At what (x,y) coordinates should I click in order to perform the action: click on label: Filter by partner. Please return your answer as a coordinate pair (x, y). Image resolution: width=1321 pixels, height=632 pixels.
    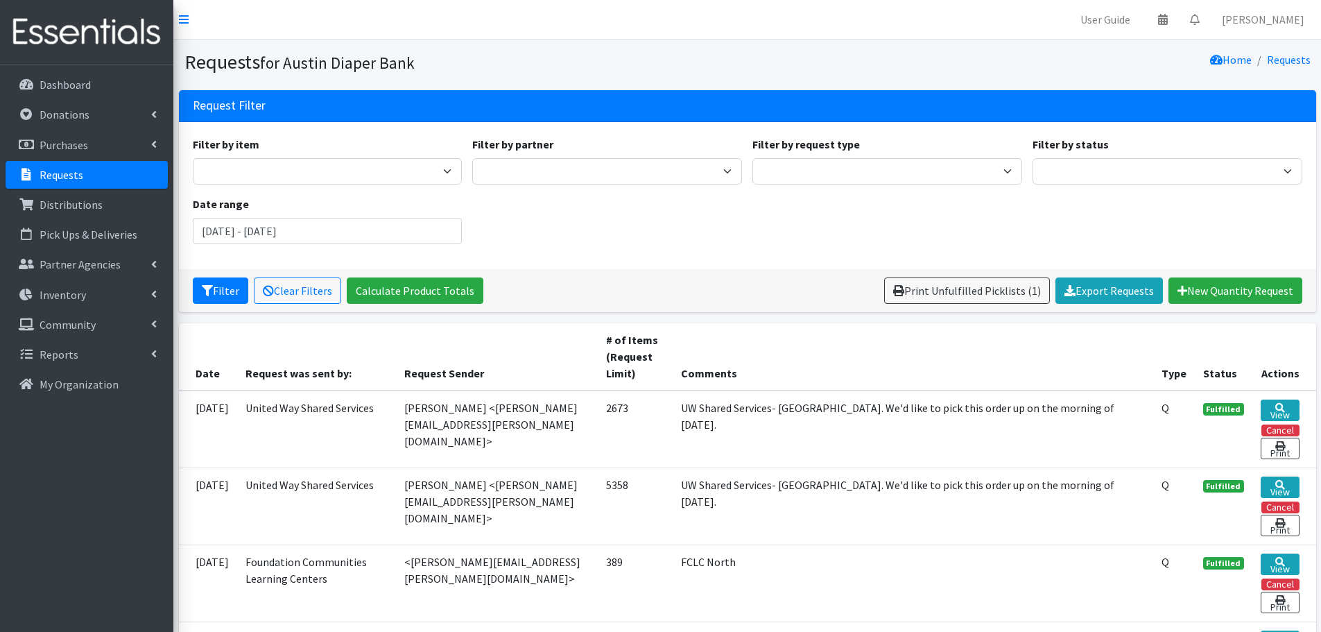
    Looking at the image, I should click on (513, 144).